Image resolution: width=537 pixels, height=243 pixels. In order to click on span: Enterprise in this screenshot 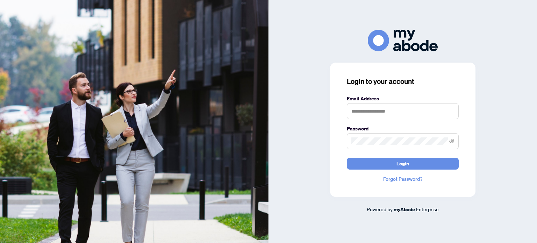, I will do `click(427, 209)`.